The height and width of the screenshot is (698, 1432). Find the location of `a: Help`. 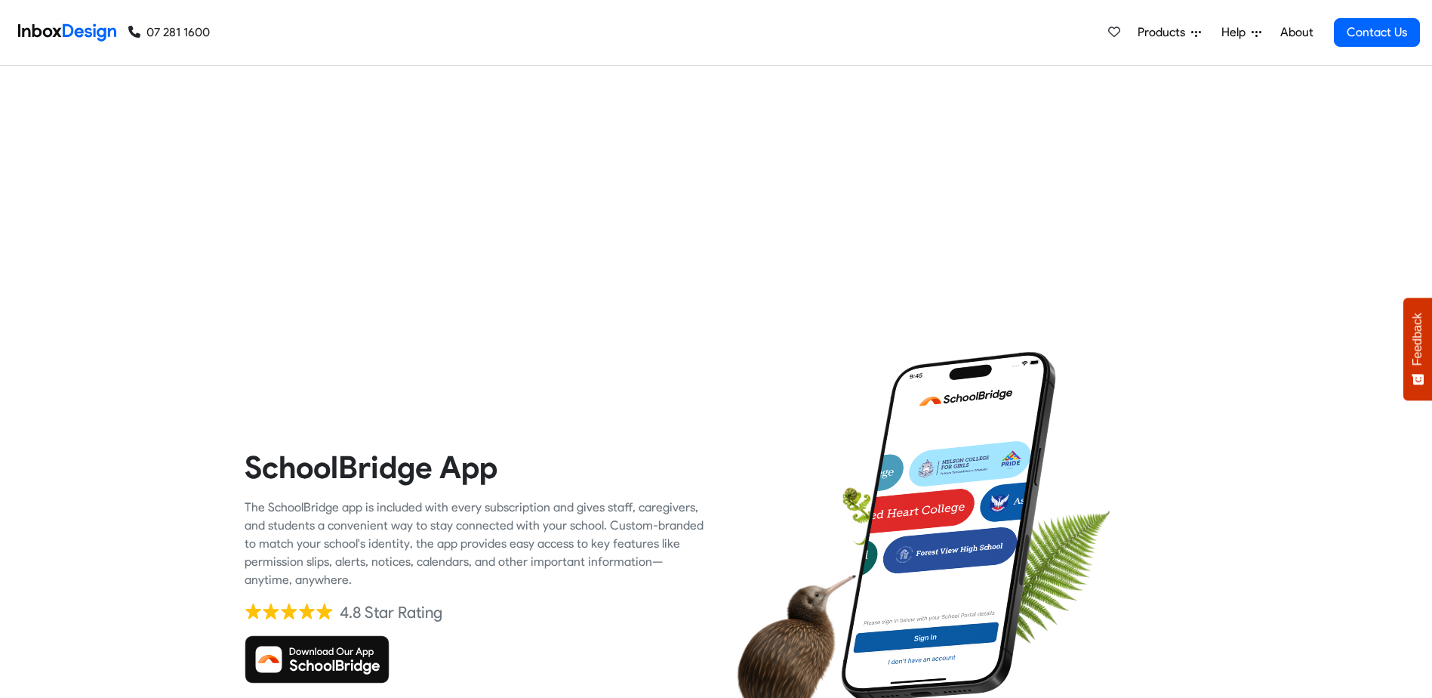

a: Help is located at coordinates (1241, 32).